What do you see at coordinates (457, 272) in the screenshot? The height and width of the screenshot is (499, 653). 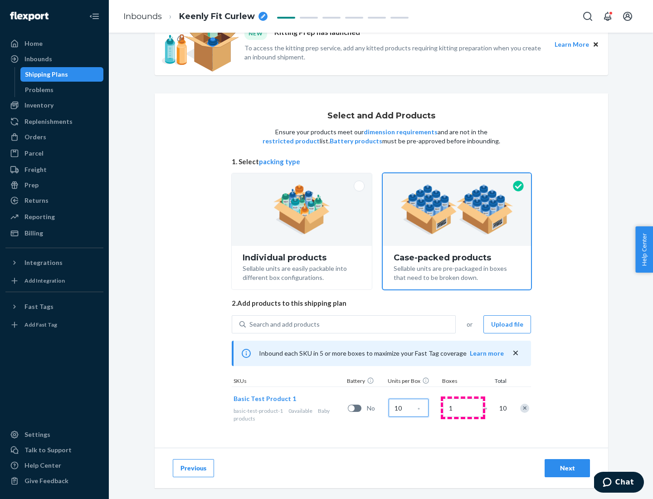 I see `div: Sellable units are pre-packaged in boxes that need to be broken down.` at bounding box center [457, 272].